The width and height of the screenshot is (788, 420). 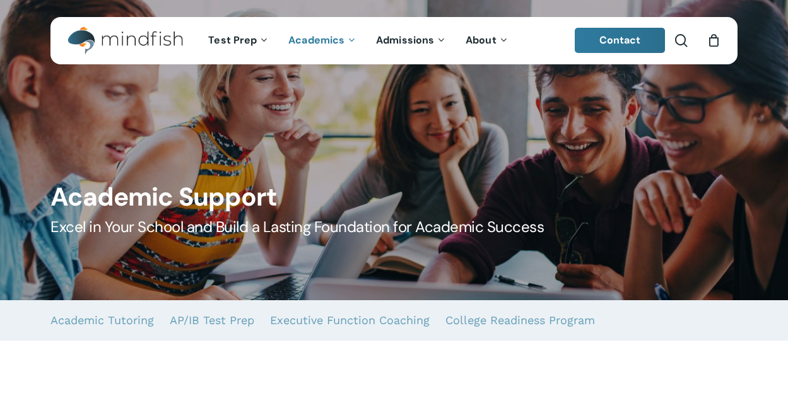 I want to click on nav: Main Menu, so click(x=358, y=40).